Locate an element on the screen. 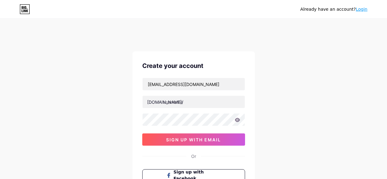  div: Create your account is located at coordinates (194, 66).